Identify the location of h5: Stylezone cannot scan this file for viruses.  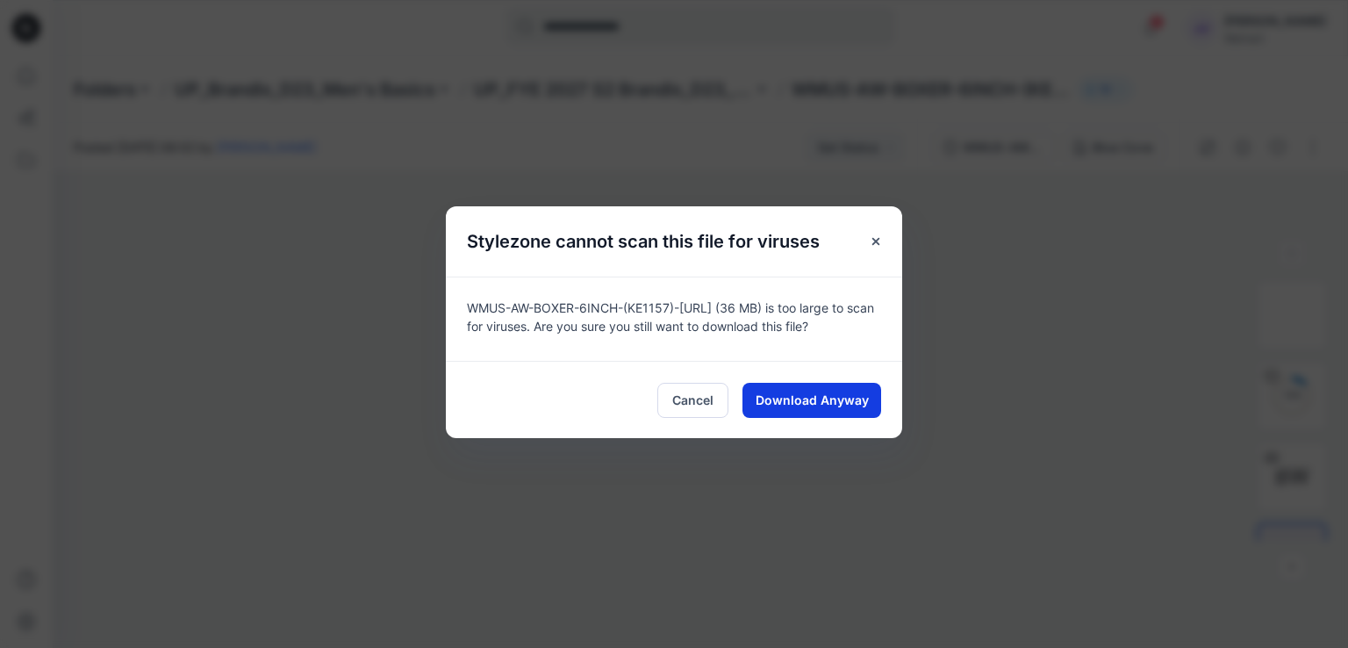
(643, 241).